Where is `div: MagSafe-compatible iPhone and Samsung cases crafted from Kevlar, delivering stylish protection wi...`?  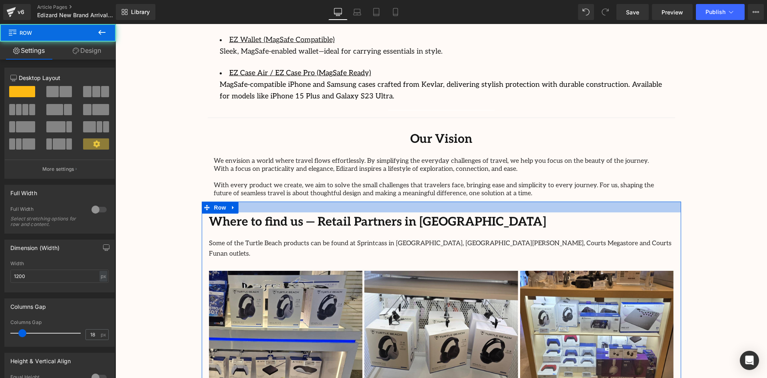 div: MagSafe-compatible iPhone and Samsung cases crafted from Kevlar, delivering stylish protection wi... is located at coordinates (326, 67).